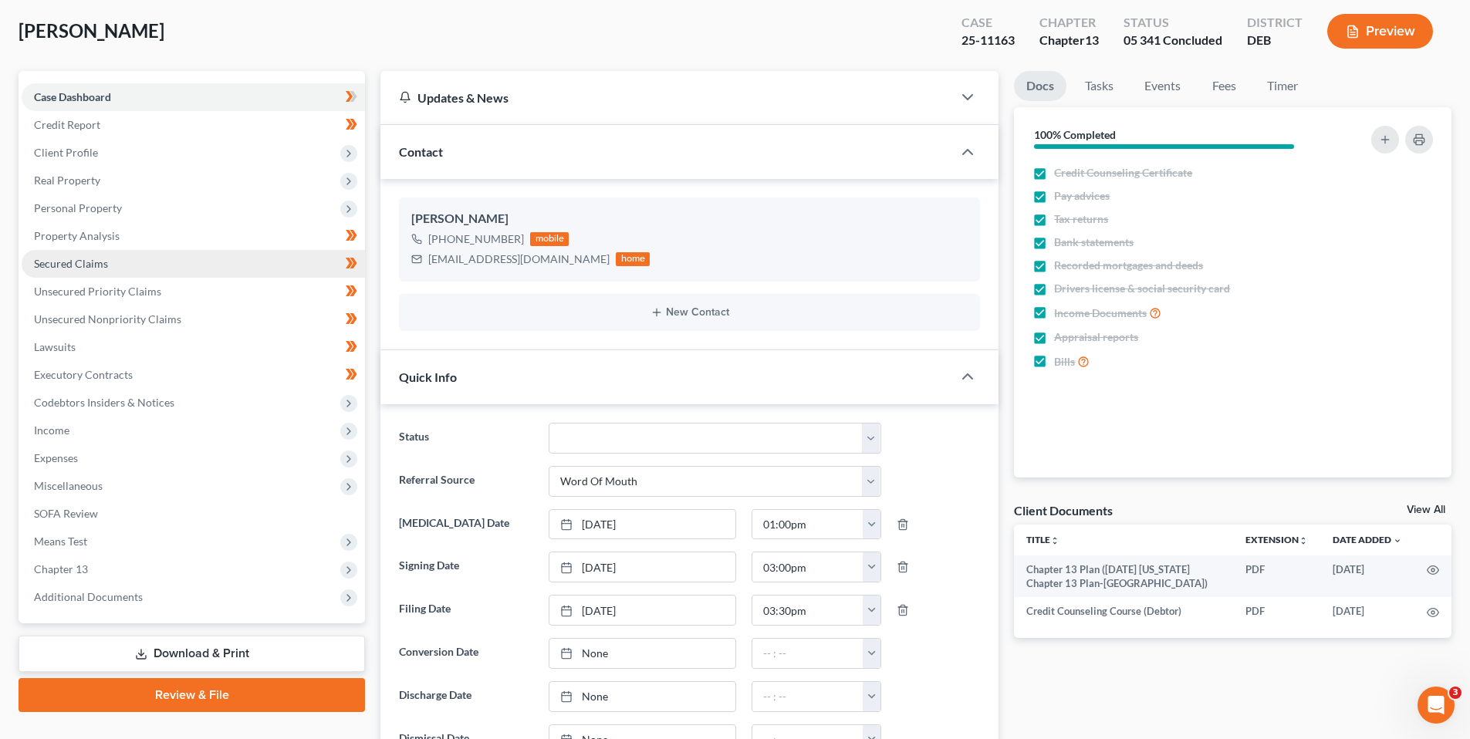  I want to click on a: Lawsuits, so click(193, 347).